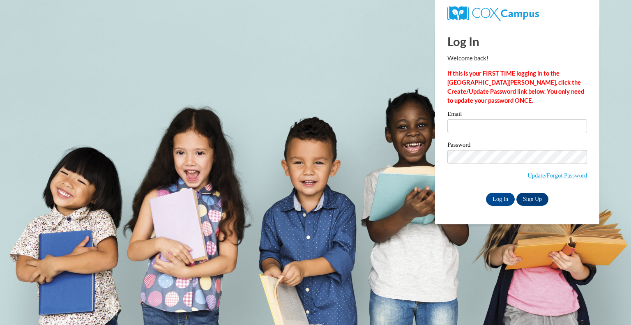  I want to click on h1: Log In, so click(517, 41).